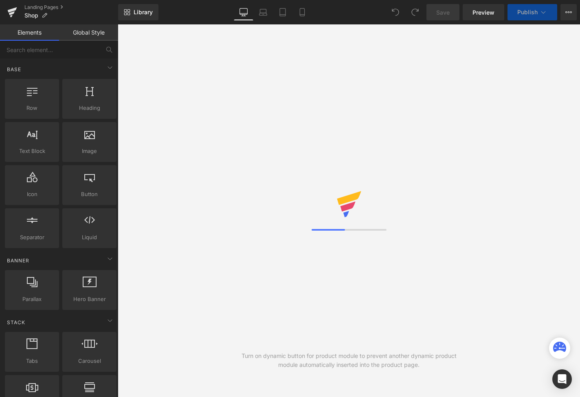 The image size is (580, 397). Describe the element at coordinates (32, 237) in the screenshot. I see `span: Separator` at that location.